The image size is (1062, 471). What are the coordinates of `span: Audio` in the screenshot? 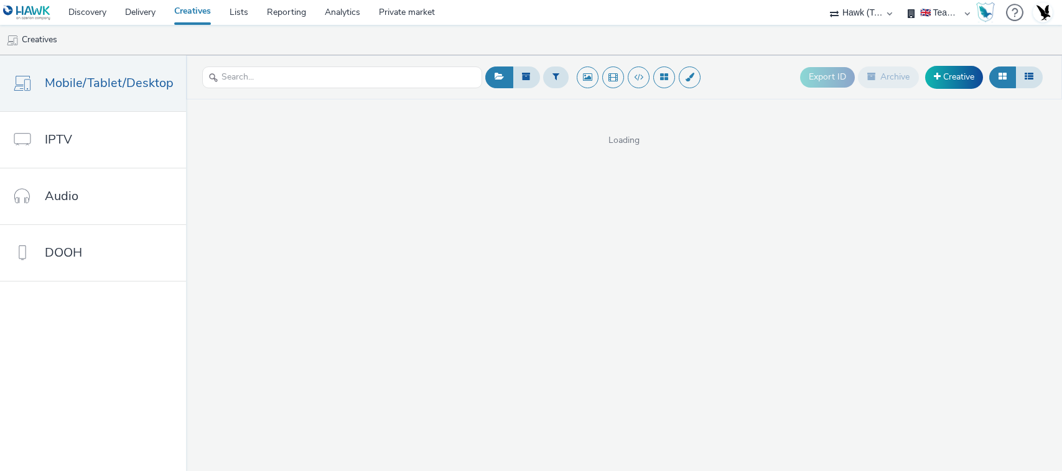 It's located at (62, 196).